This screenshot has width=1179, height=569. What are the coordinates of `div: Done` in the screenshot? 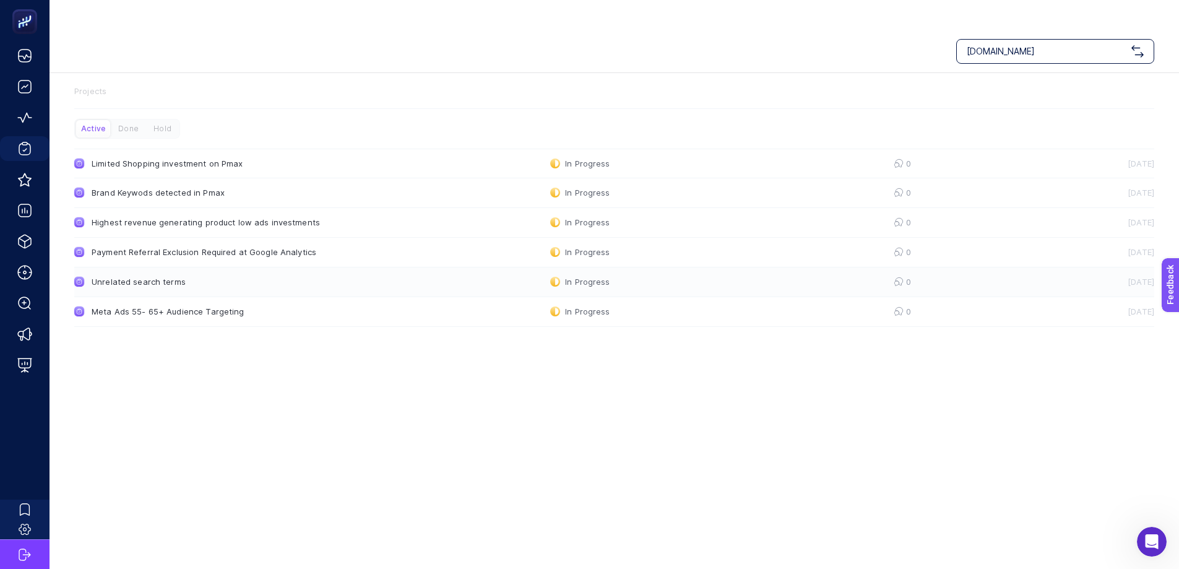 It's located at (128, 129).